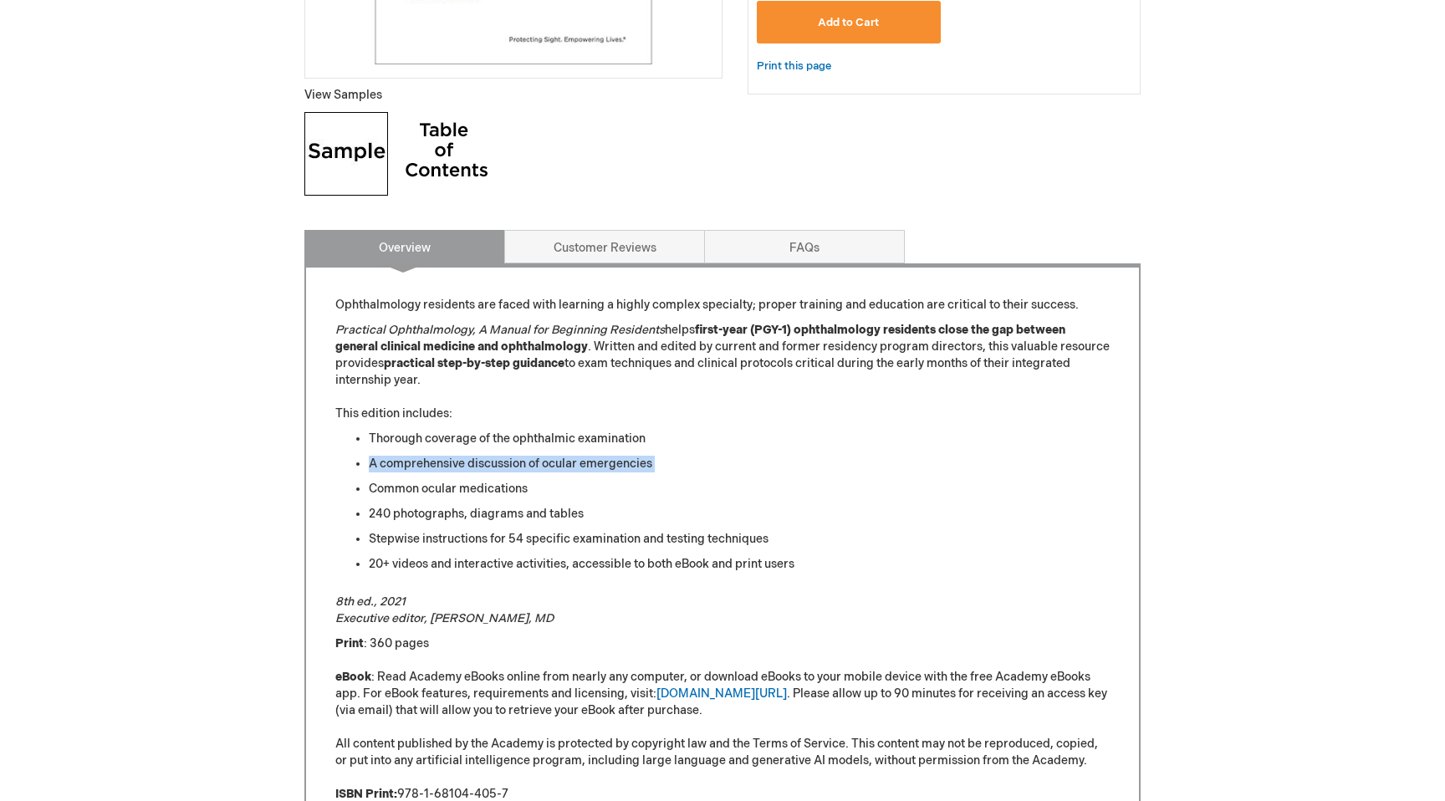 The image size is (1445, 801). I want to click on p: View Samples, so click(513, 95).